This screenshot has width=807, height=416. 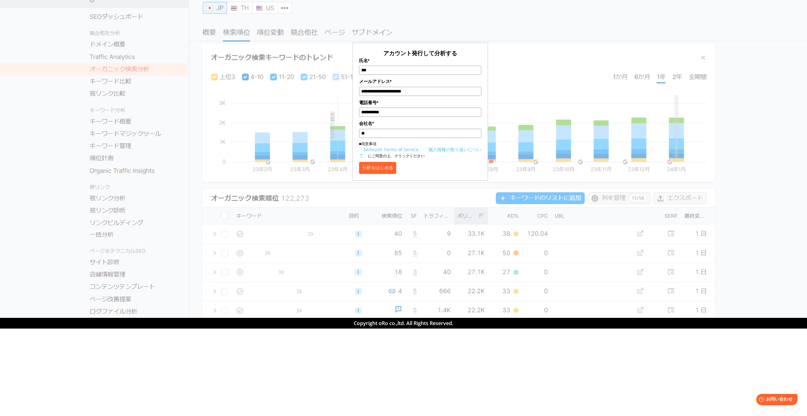 What do you see at coordinates (404, 323) in the screenshot?
I see `span: Copyright oRo co.,ltd. All Rights Reserved.` at bounding box center [404, 323].